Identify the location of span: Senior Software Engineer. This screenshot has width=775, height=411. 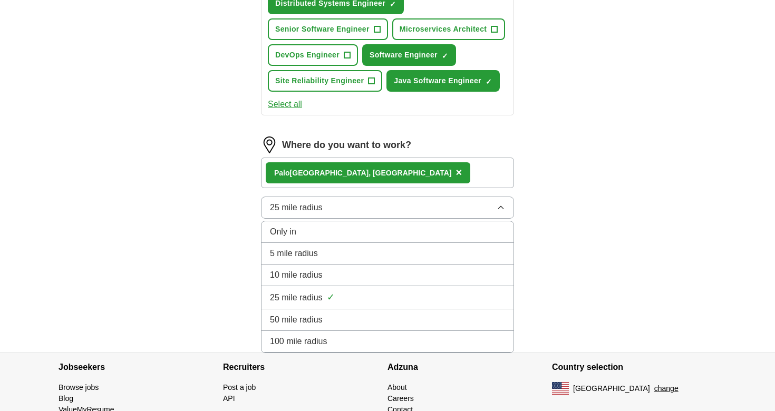
(322, 29).